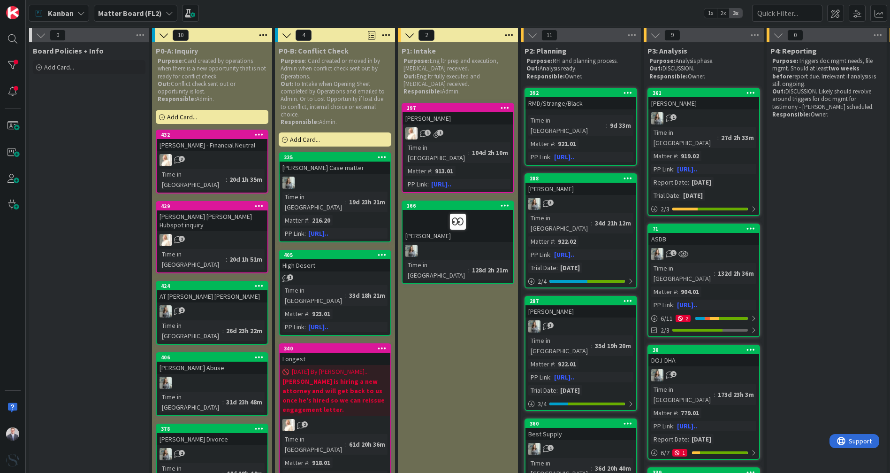 Image resolution: width=890 pixels, height=473 pixels. What do you see at coordinates (419, 51) in the screenshot?
I see `span: P1: Intake` at bounding box center [419, 51].